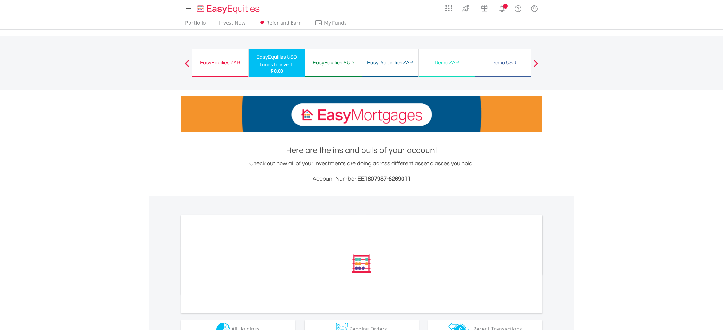  Describe the element at coordinates (187, 66) in the screenshot. I see `button: Previous` at that location.